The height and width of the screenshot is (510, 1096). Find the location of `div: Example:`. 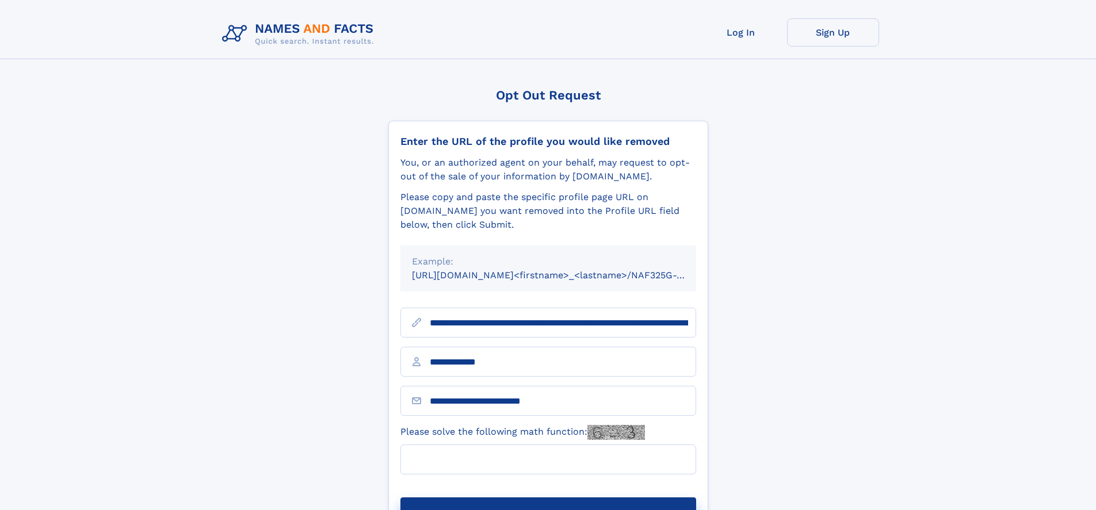

div: Example: is located at coordinates (548, 262).